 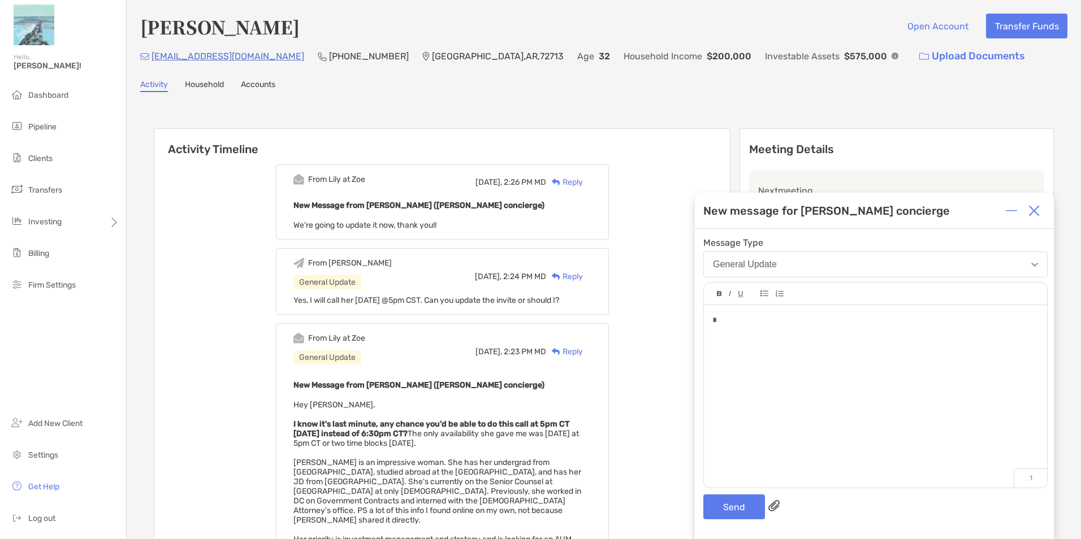 I want to click on button: General Update, so click(x=875, y=265).